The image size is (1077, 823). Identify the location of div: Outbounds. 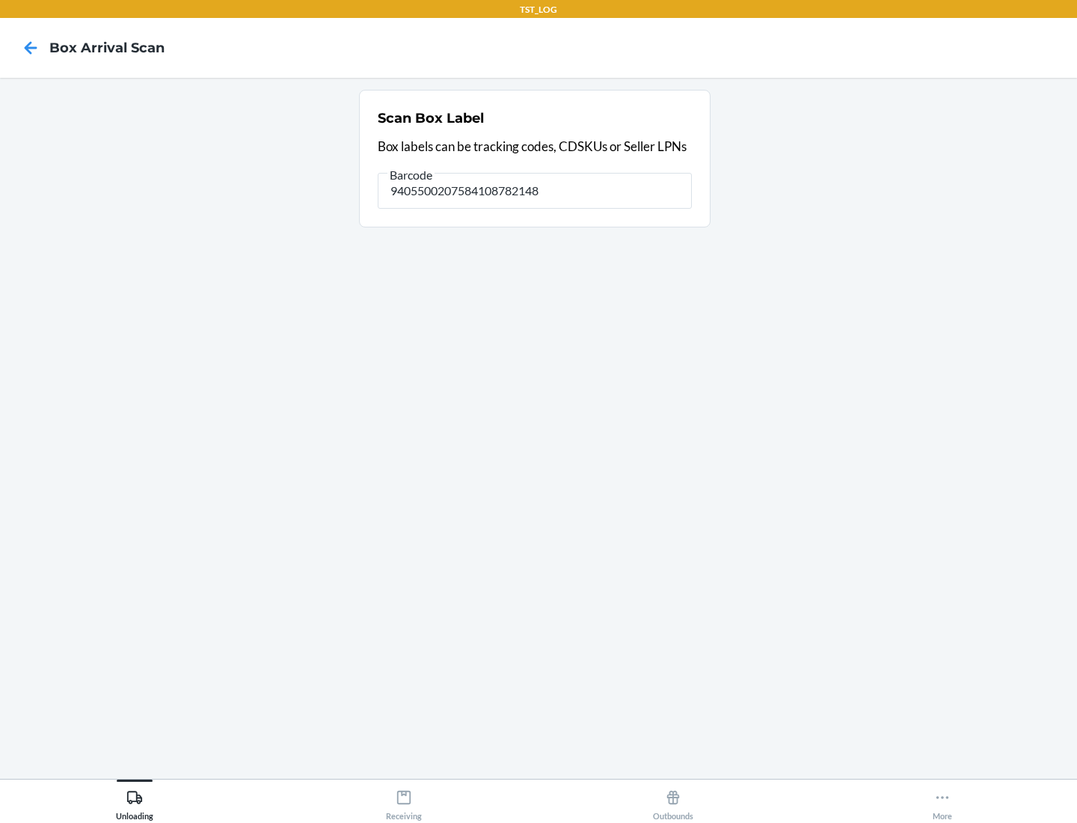
(673, 802).